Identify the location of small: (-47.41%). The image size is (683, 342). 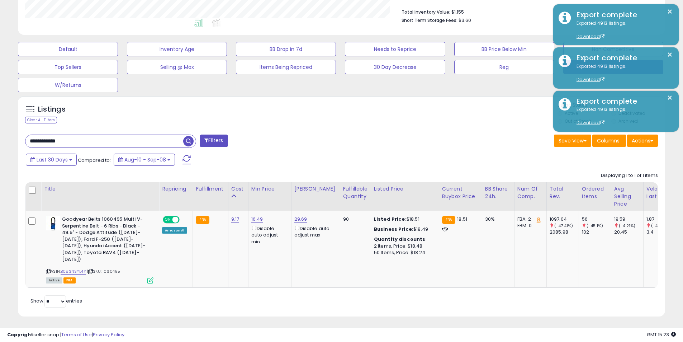
(564, 226).